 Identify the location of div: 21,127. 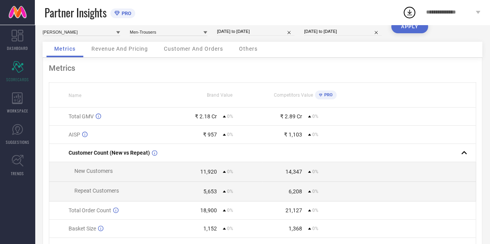
(294, 211).